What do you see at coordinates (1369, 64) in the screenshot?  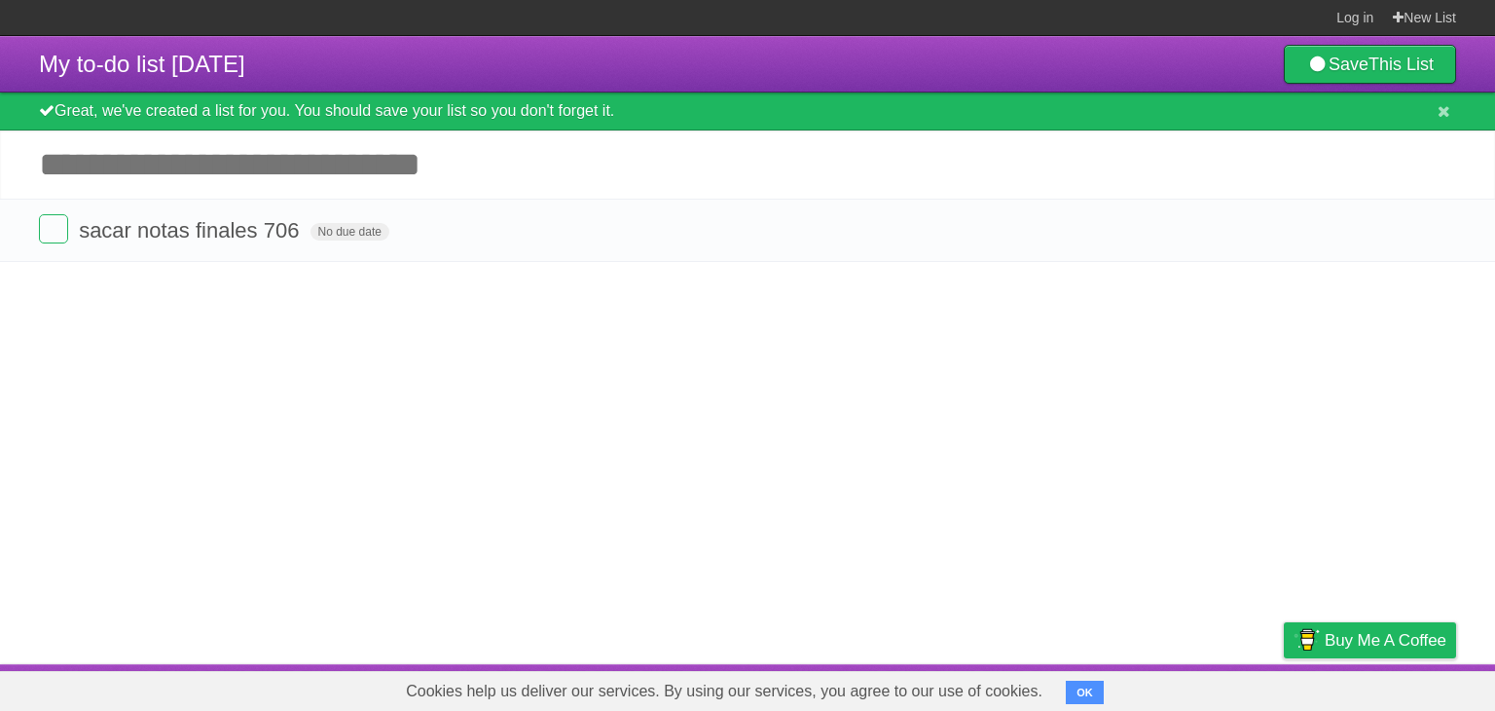 I see `a: SaveThis List` at bounding box center [1369, 64].